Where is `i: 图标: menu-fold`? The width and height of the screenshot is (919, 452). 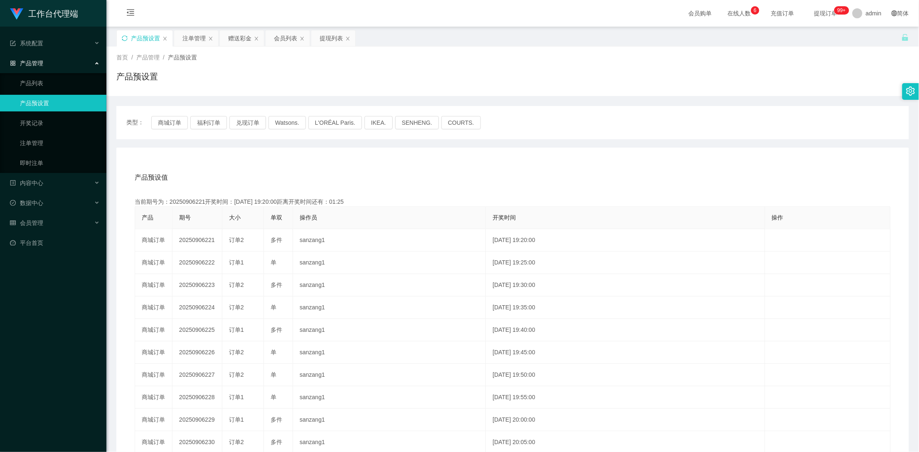 i: 图标: menu-fold is located at coordinates (131, 14).